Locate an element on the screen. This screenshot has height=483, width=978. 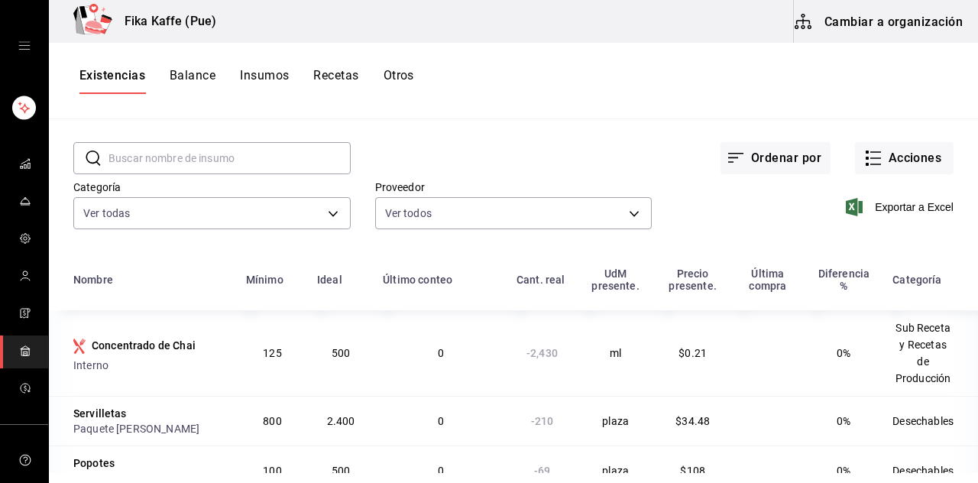
font: Otros is located at coordinates (399, 75).